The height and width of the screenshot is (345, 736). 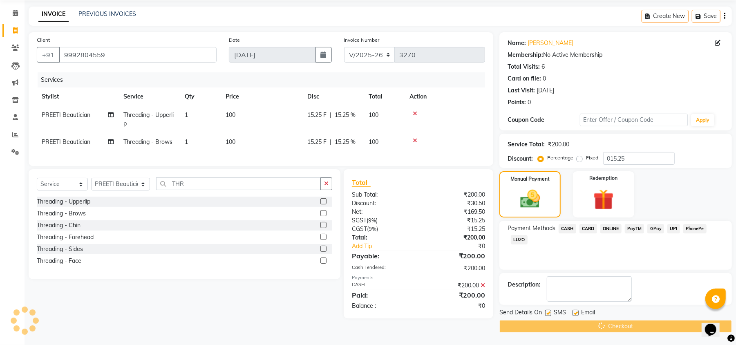 What do you see at coordinates (107, 14) in the screenshot?
I see `a: PREVIOUS INVOICES` at bounding box center [107, 14].